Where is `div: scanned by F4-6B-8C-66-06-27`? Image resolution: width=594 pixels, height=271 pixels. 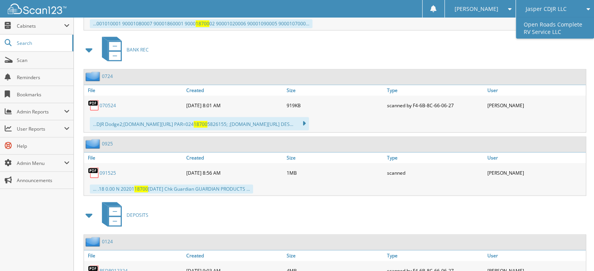
div: scanned by F4-6B-8C-66-06-27 is located at coordinates (435, 105).